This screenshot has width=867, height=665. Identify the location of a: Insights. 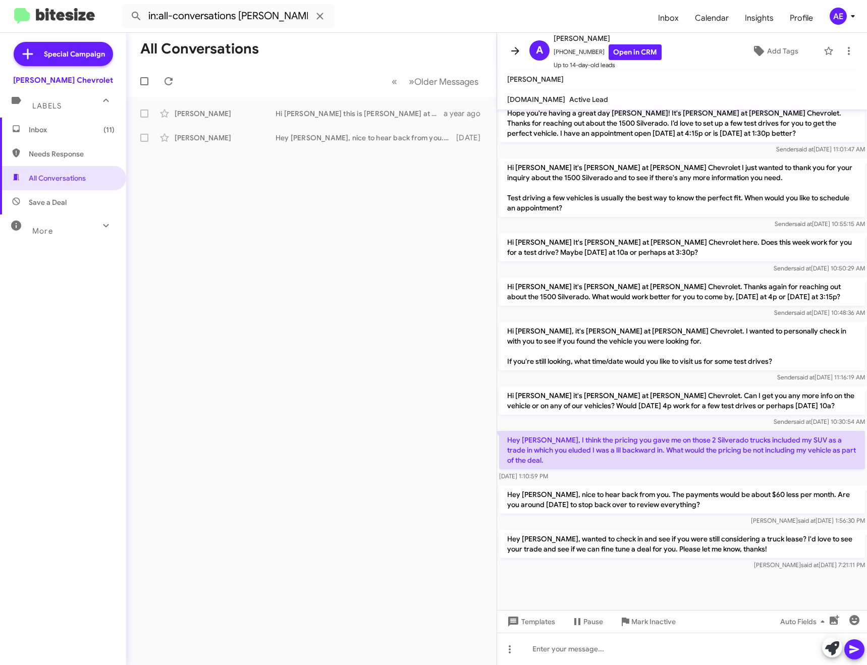
(759, 18).